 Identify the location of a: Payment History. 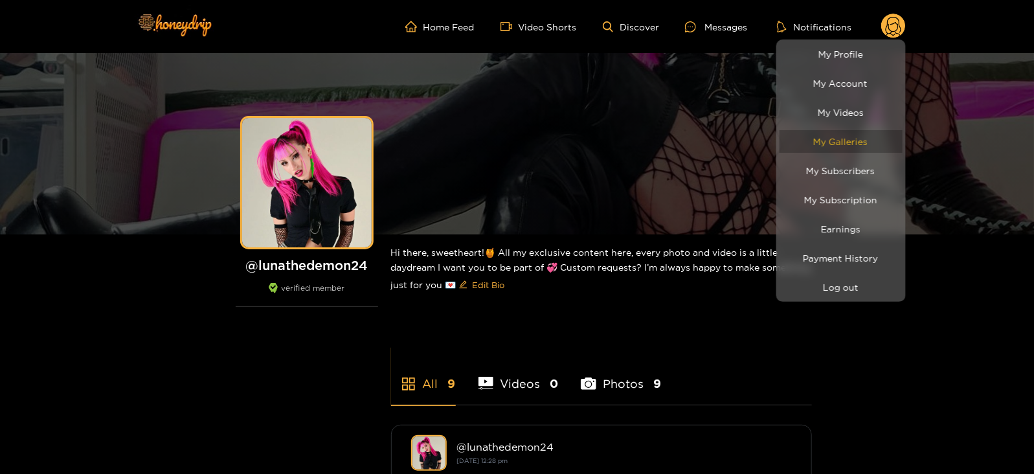
(841, 258).